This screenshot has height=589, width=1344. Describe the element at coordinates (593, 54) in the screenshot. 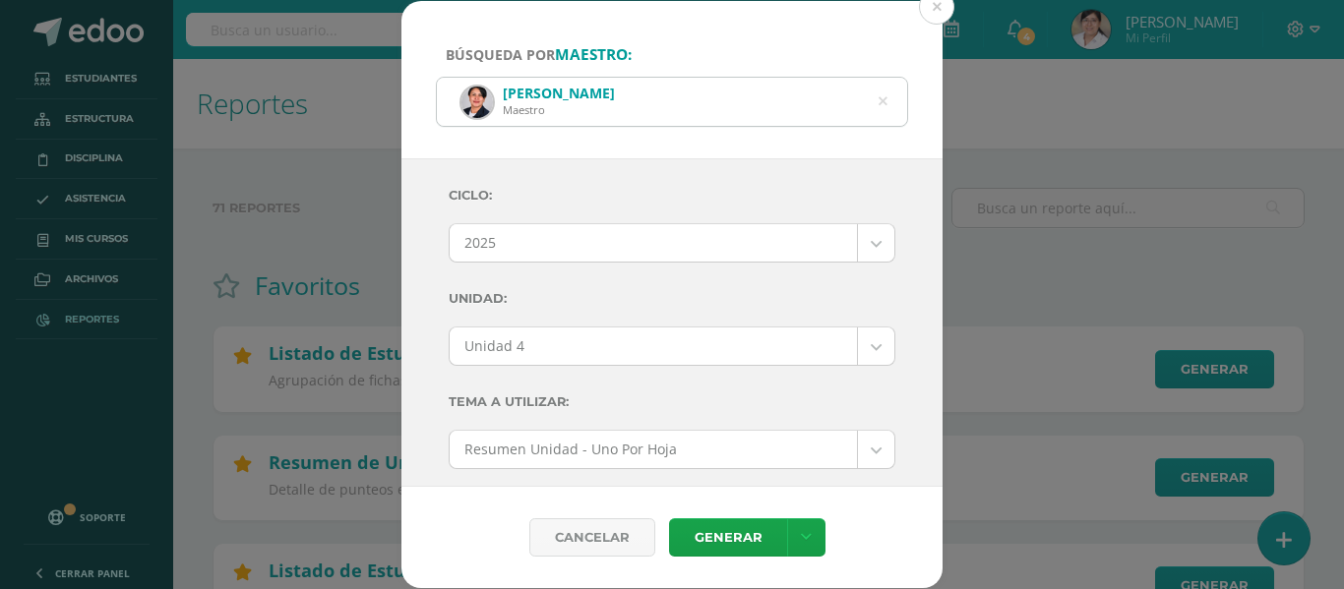

I see `strong: maestro:` at that location.